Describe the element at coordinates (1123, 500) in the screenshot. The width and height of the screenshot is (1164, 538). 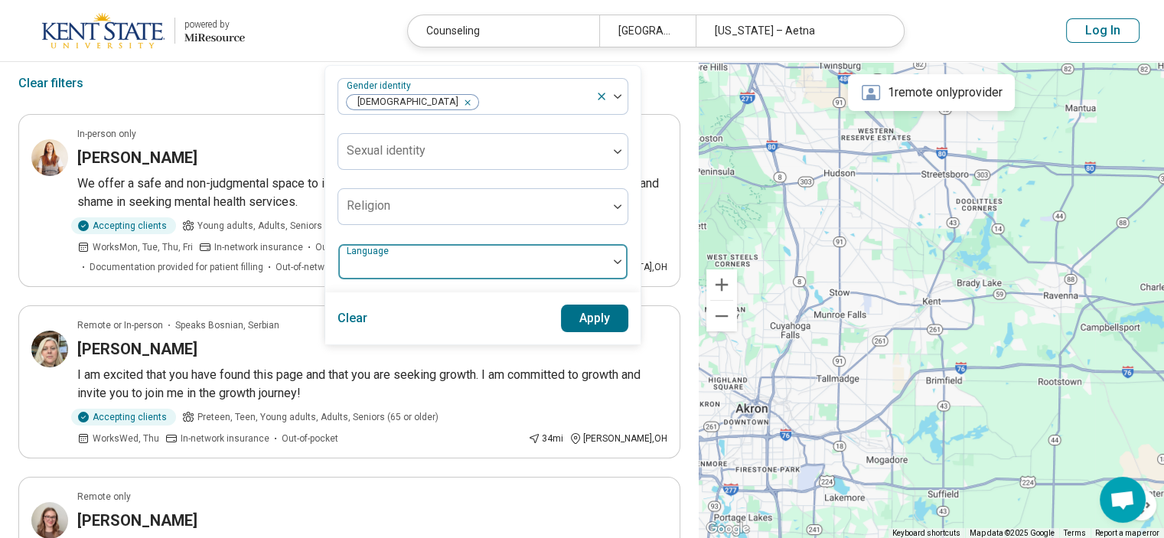
I see `a: Open chat` at that location.